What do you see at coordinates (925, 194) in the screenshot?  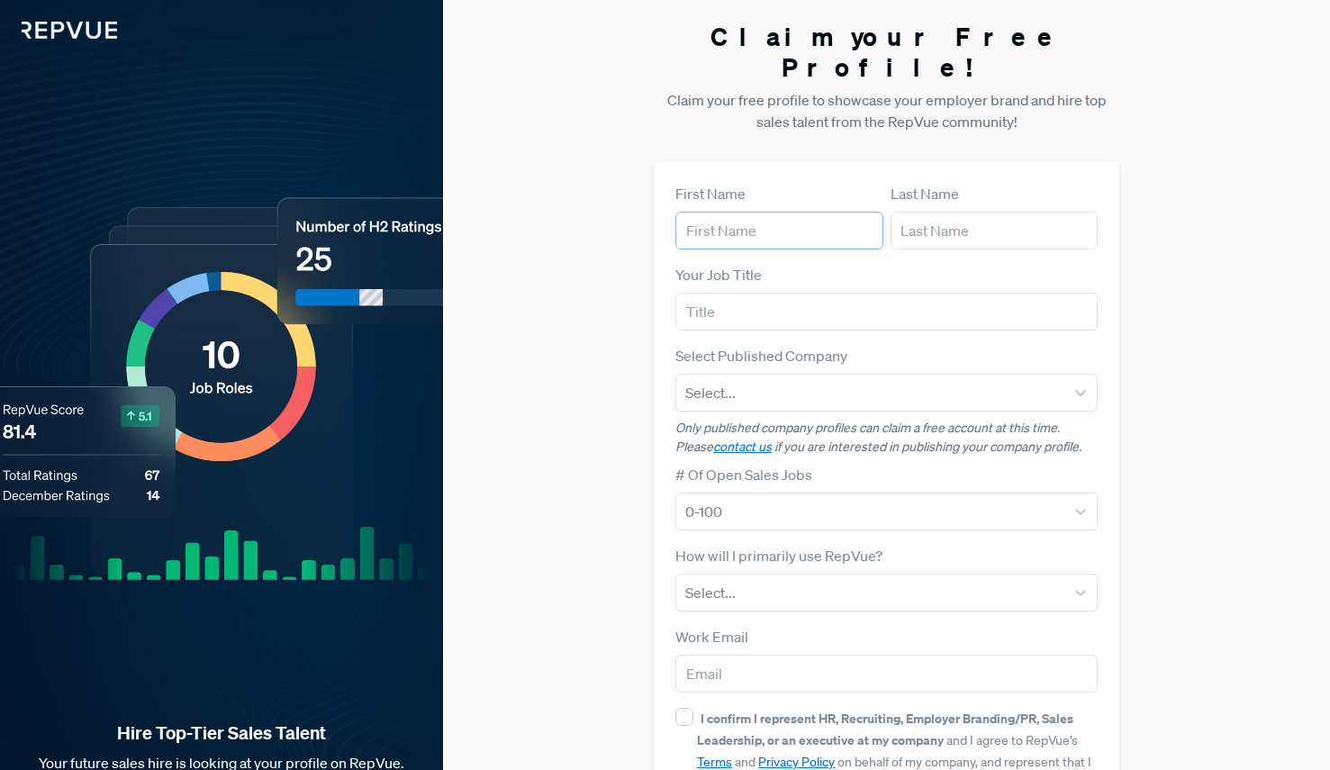 I see `label: Last Name` at bounding box center [925, 194].